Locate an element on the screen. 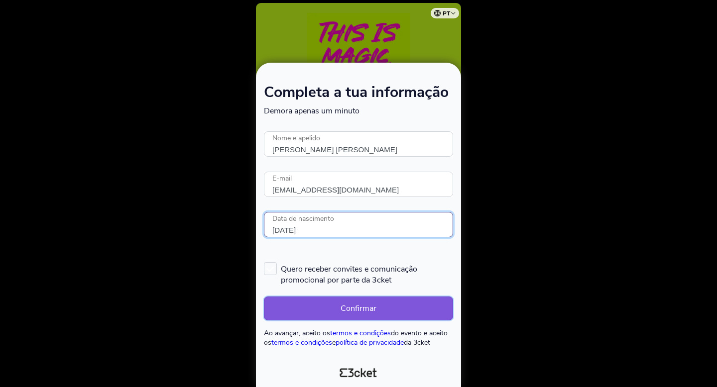 The image size is (717, 387). label: Nome e apelido is located at coordinates (296, 138).